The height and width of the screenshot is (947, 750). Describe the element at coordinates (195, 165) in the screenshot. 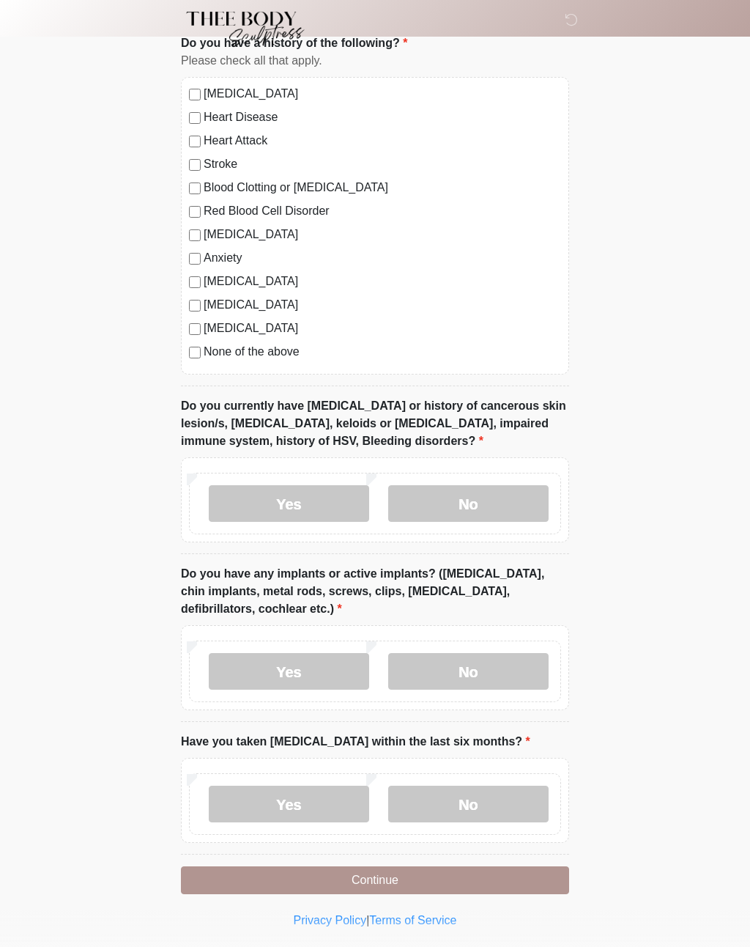

I see `input: Stroke` at that location.